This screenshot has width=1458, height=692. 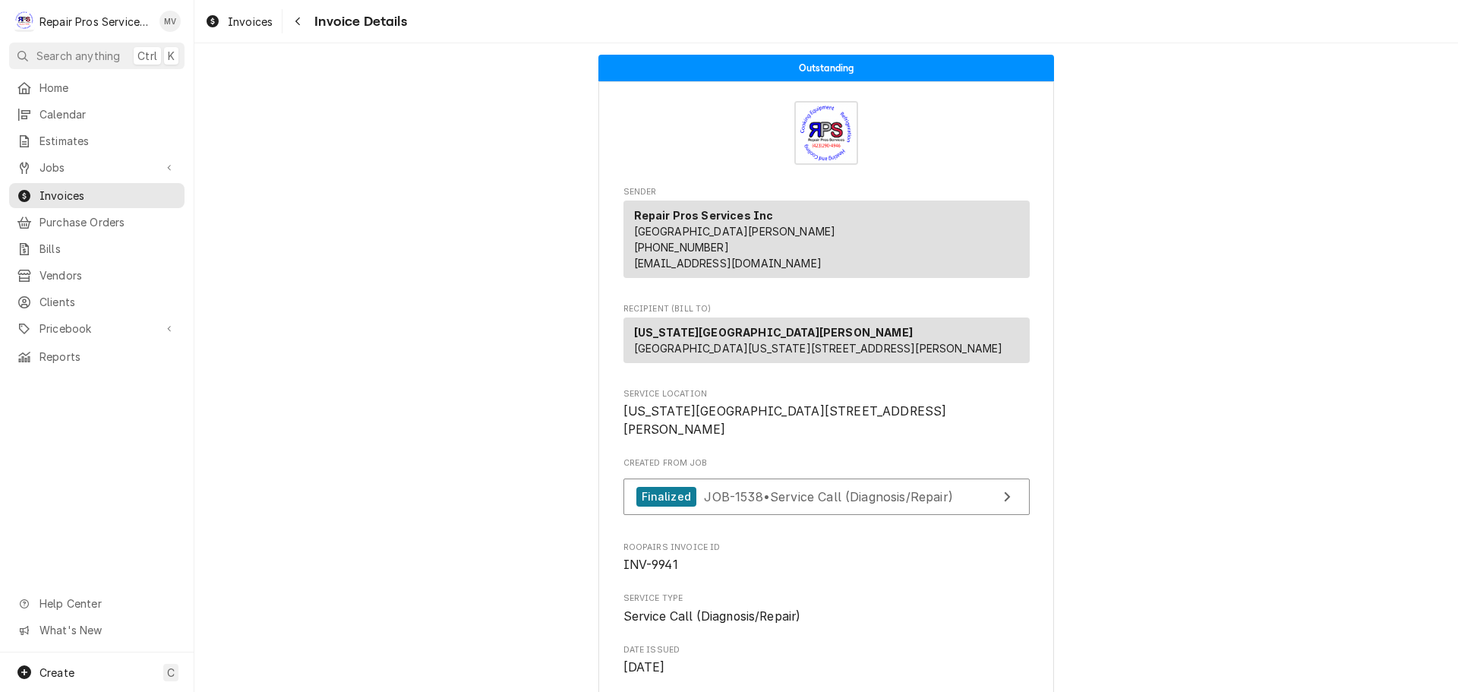 What do you see at coordinates (666, 497) in the screenshot?
I see `div: Finalized` at bounding box center [666, 497].